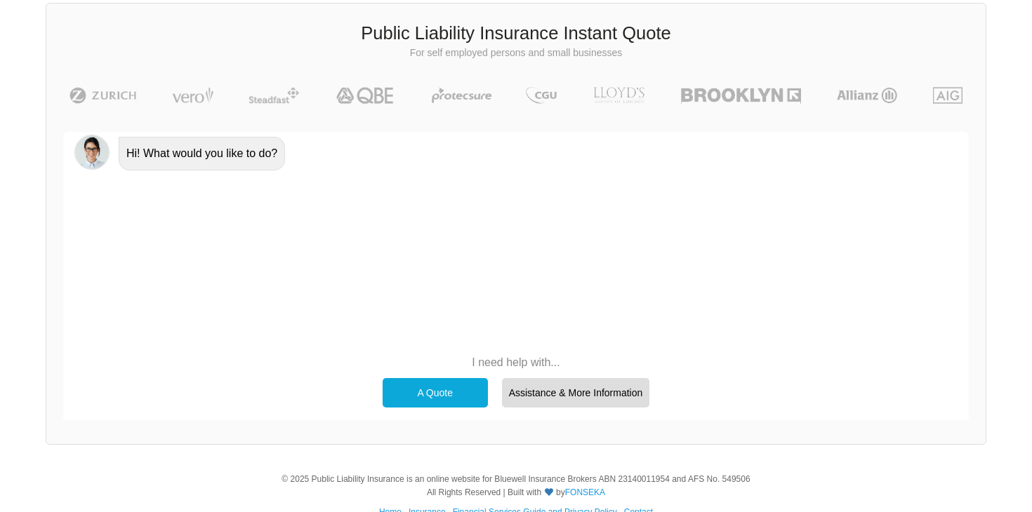 This screenshot has width=1032, height=512. What do you see at coordinates (435, 393) in the screenshot?
I see `div: A Quote` at bounding box center [435, 393].